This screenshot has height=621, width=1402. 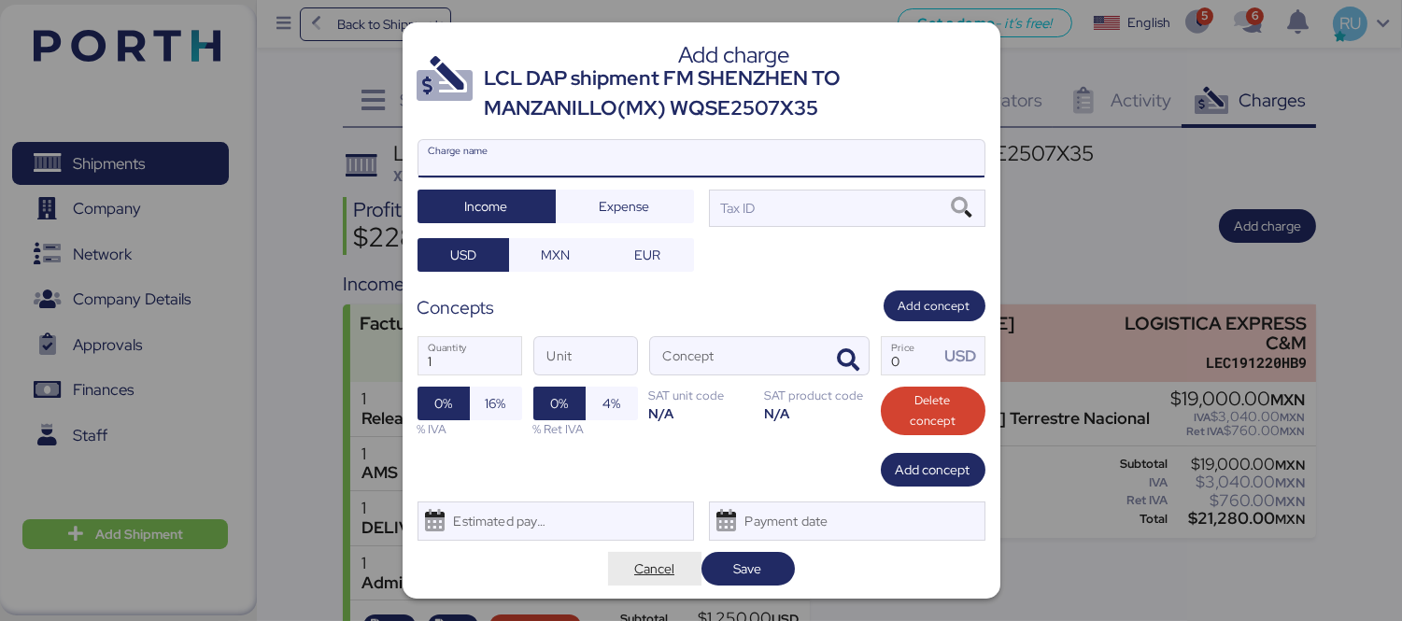 I want to click on span: USD, so click(x=463, y=255).